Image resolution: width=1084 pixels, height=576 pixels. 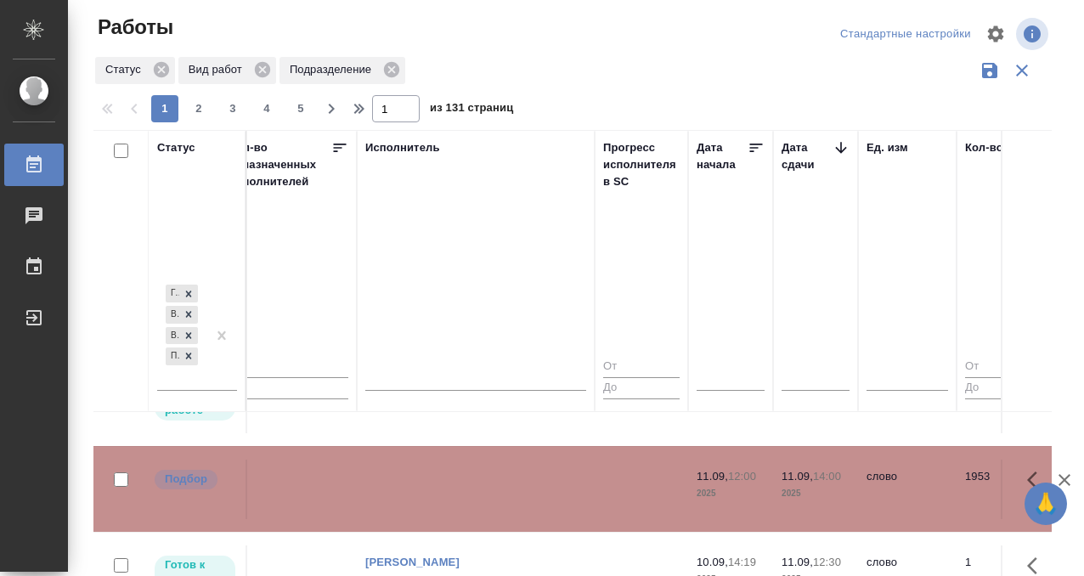 What do you see at coordinates (999, 489) in the screenshot?
I see `td: 1953` at bounding box center [999, 489].